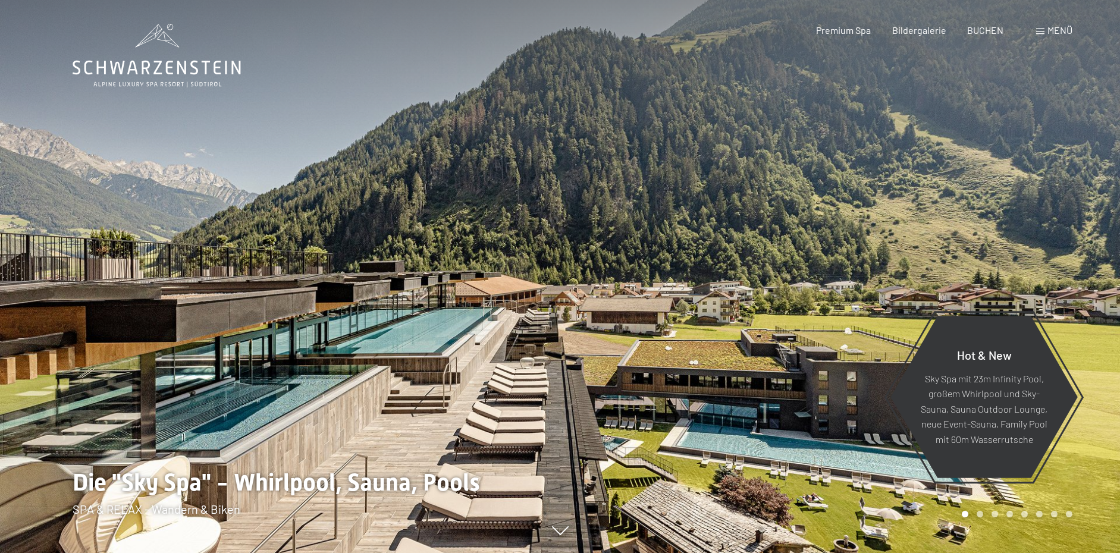  Describe the element at coordinates (919, 30) in the screenshot. I see `span: Bildergalerie` at that location.